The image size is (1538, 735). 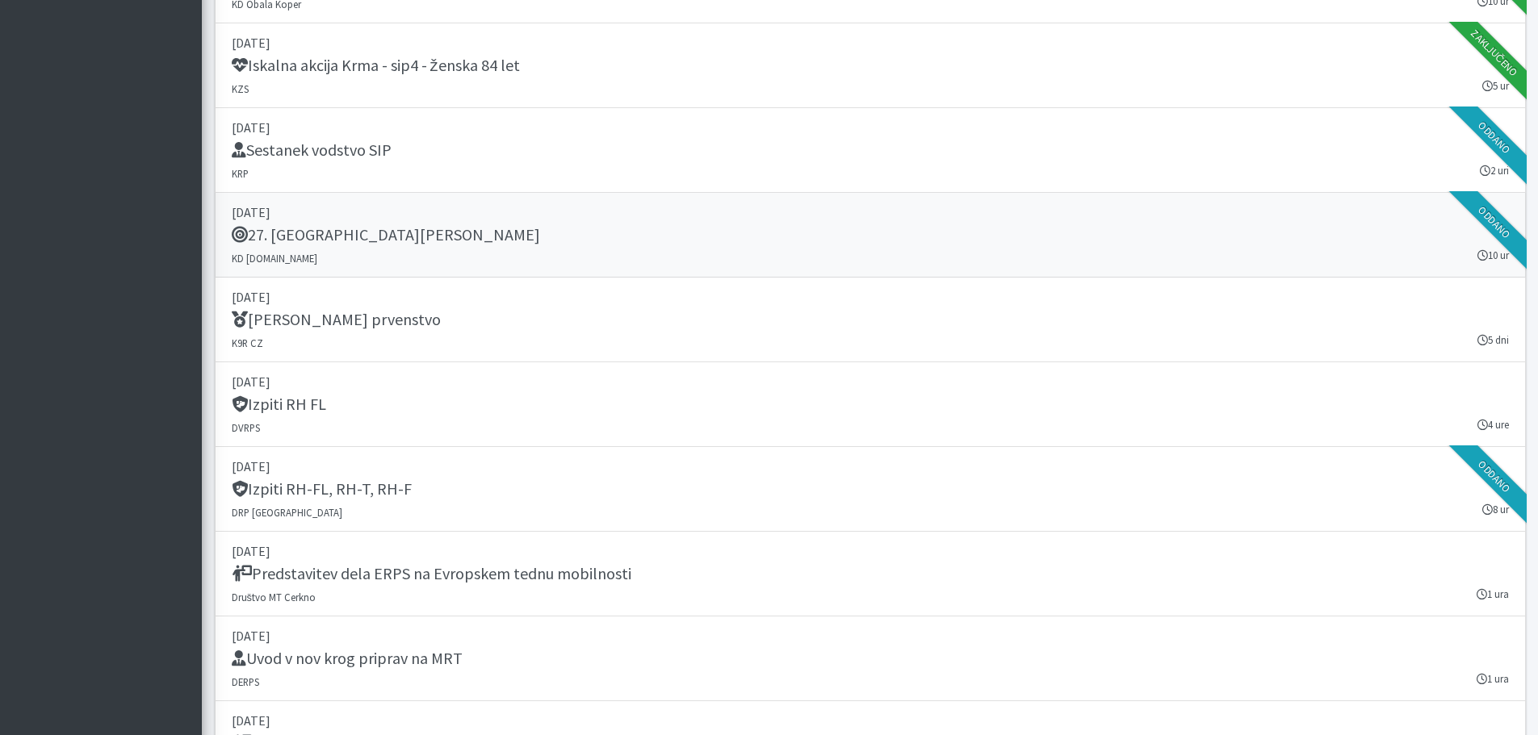 What do you see at coordinates (375, 65) in the screenshot?
I see `h5: Iskalna akcija Krma - sip4 - ženska 84 let` at bounding box center [375, 65].